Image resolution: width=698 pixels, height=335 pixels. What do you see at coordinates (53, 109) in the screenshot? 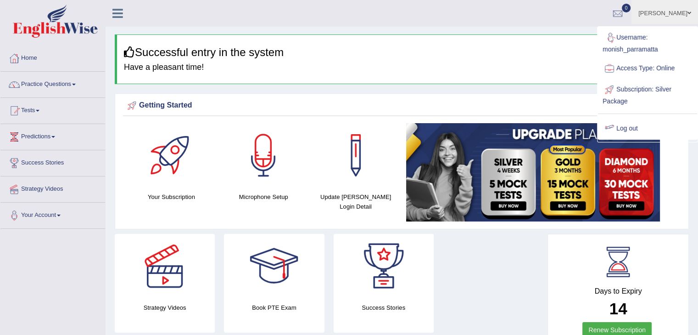
I see `a: Tests` at bounding box center [53, 109].